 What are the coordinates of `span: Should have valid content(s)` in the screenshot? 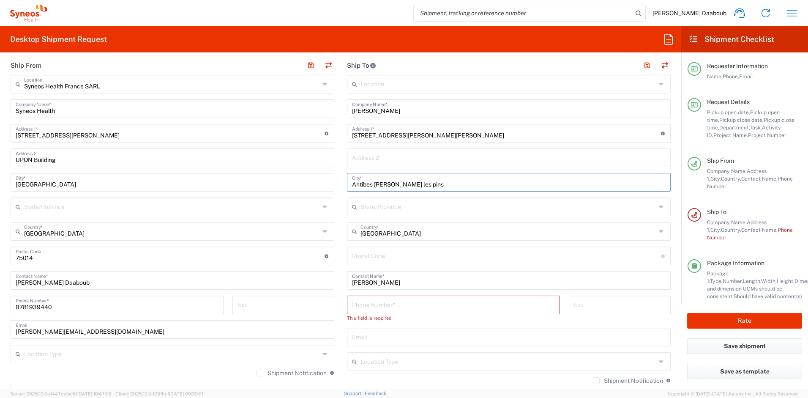 It's located at (768, 296).